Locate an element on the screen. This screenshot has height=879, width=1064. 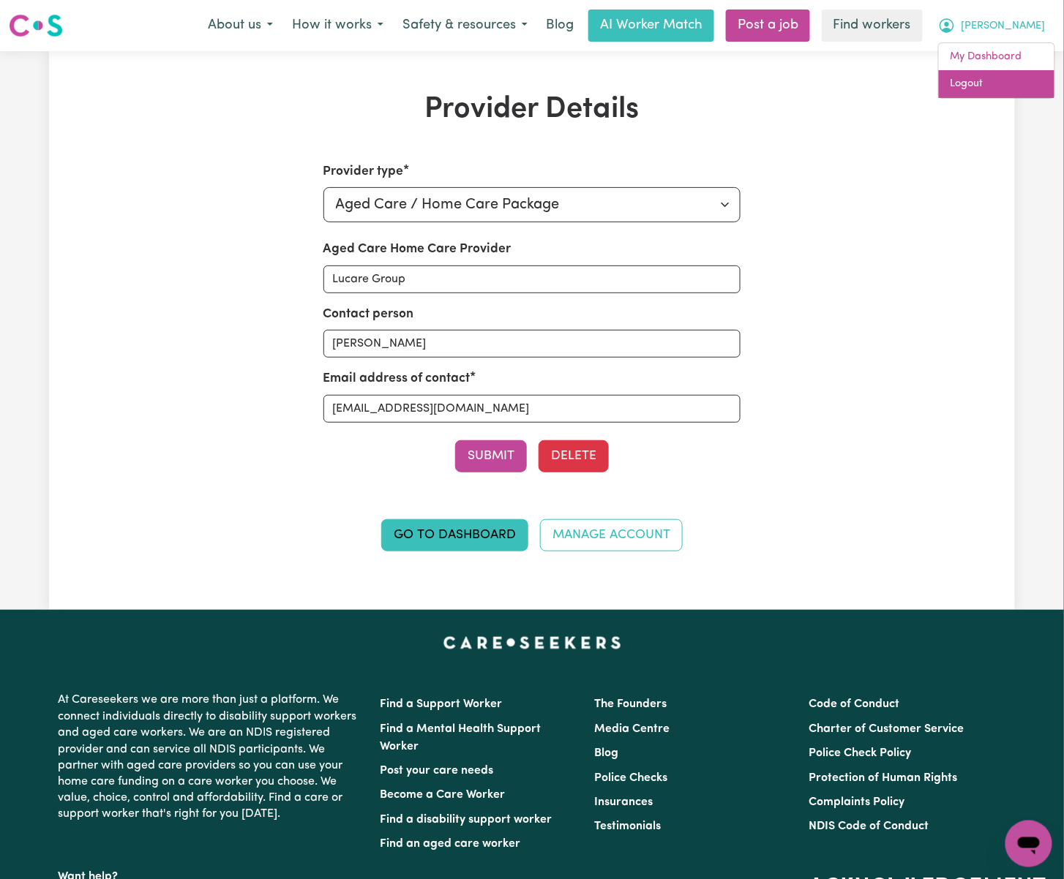
a: Go to Dashboard is located at coordinates (454, 535).